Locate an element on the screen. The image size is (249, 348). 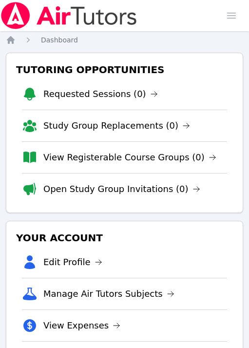
a: Open Study Group Invitations (0) is located at coordinates (122, 189).